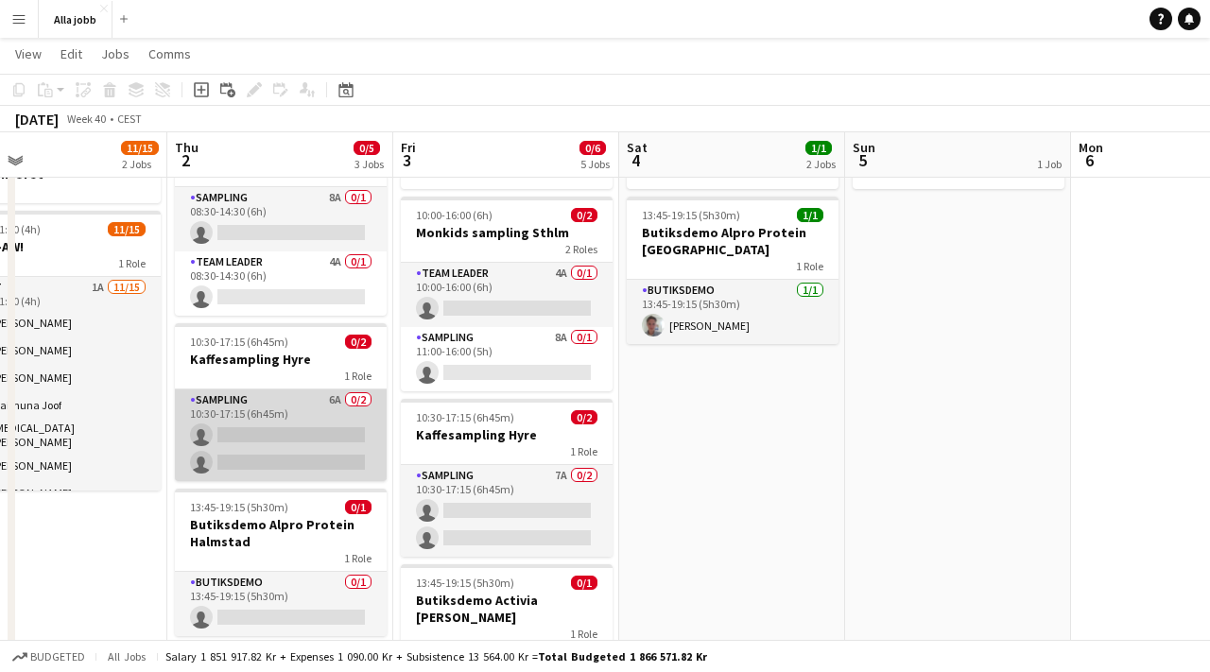 This screenshot has height=672, width=1210. I want to click on span: Budgeted, so click(58, 657).